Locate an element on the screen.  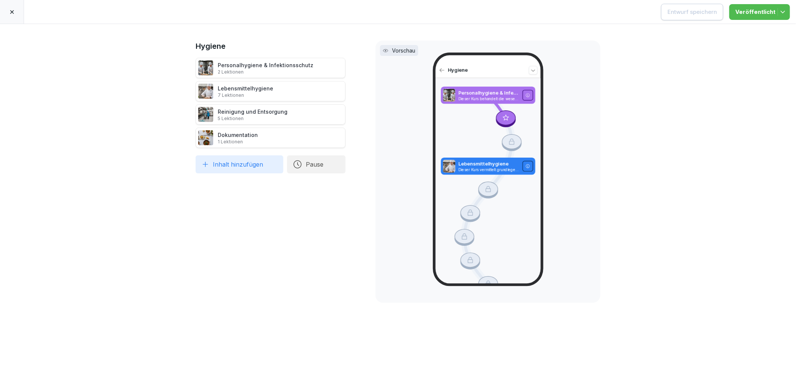
button: Pause is located at coordinates (316, 164).